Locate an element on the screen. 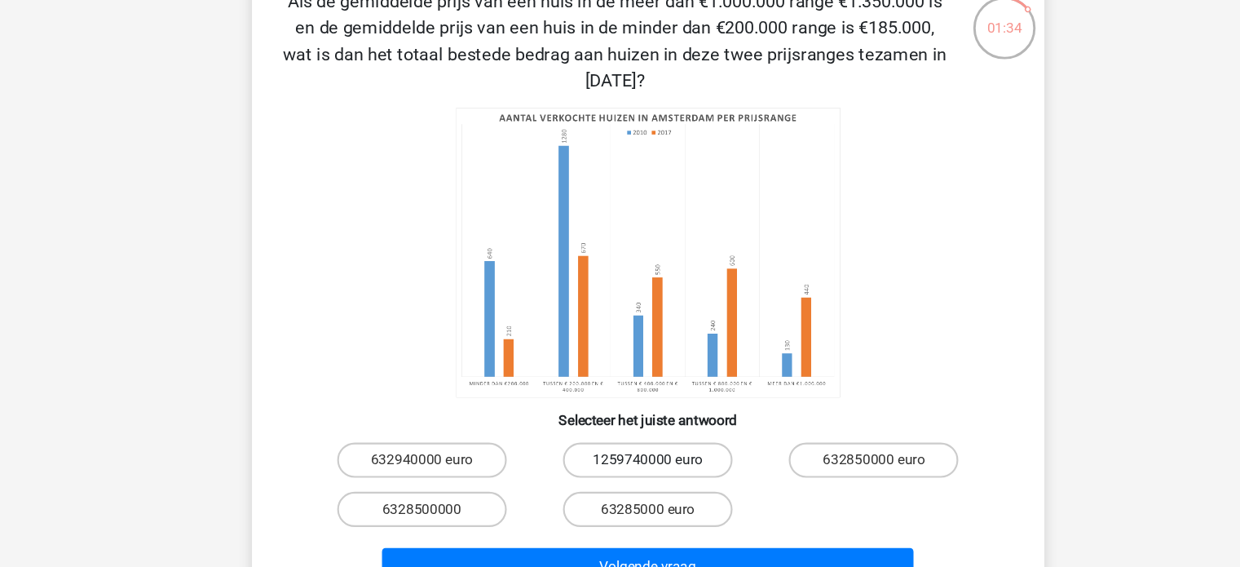 Image resolution: width=1240 pixels, height=567 pixels. label: 632940000 euro is located at coordinates (410, 451).